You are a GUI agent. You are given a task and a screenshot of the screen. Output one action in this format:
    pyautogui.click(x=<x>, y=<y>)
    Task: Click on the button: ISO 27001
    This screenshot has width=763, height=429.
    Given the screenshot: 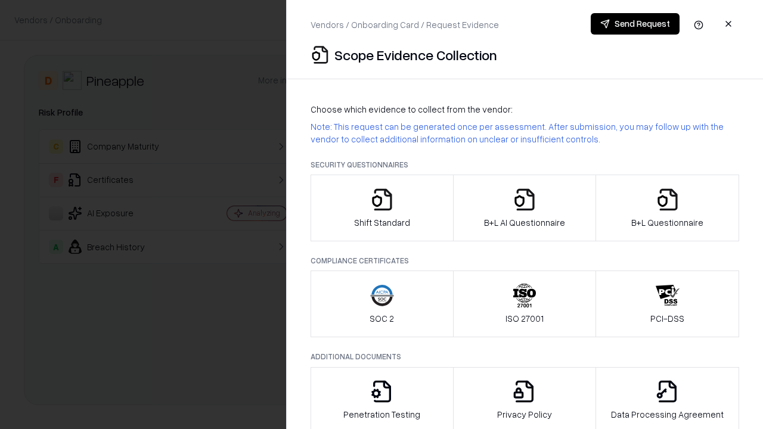 What is the action you would take?
    pyautogui.click(x=525, y=304)
    